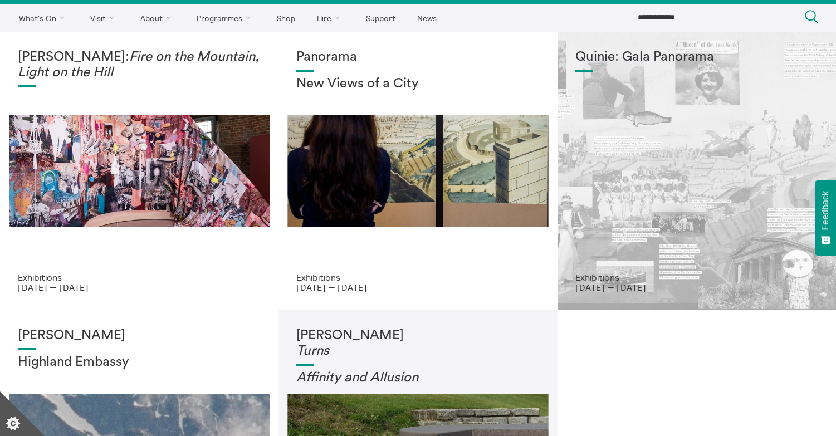  I want to click on em: Affinity and Allusi, so click(350, 377).